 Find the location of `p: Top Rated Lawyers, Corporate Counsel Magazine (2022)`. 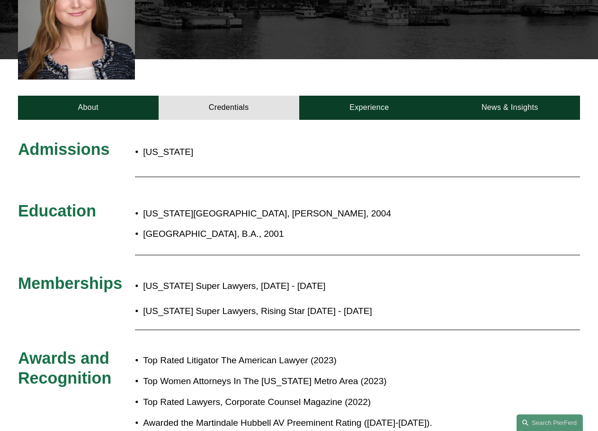

p: Top Rated Lawyers, Corporate Counsel Magazine (2022) is located at coordinates (326, 402).